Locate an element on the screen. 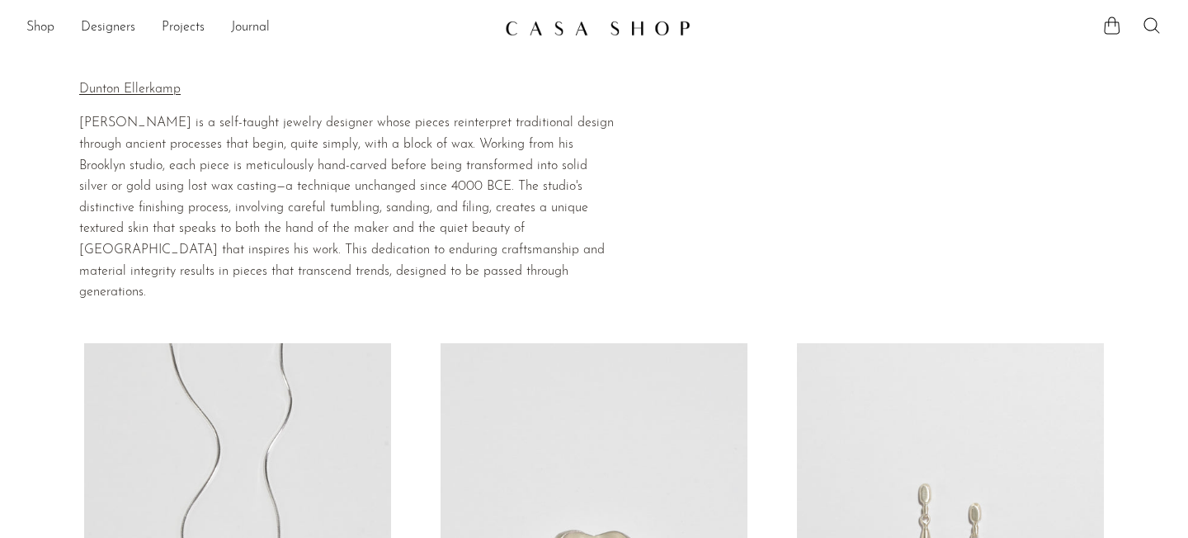 The width and height of the screenshot is (1188, 538). a: Journal is located at coordinates (250, 28).